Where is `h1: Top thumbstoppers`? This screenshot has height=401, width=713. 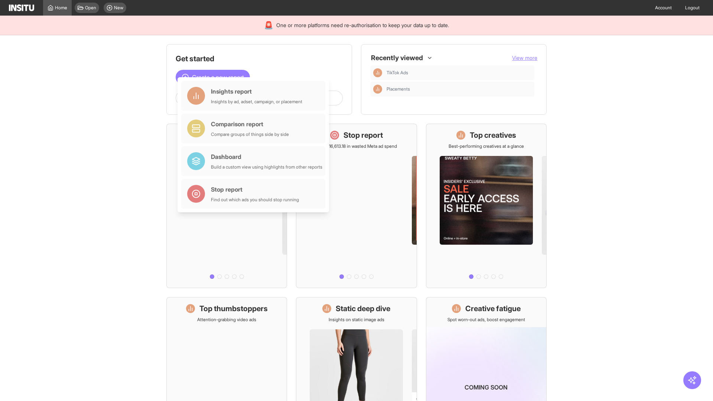
h1: Top thumbstoppers is located at coordinates (234, 308).